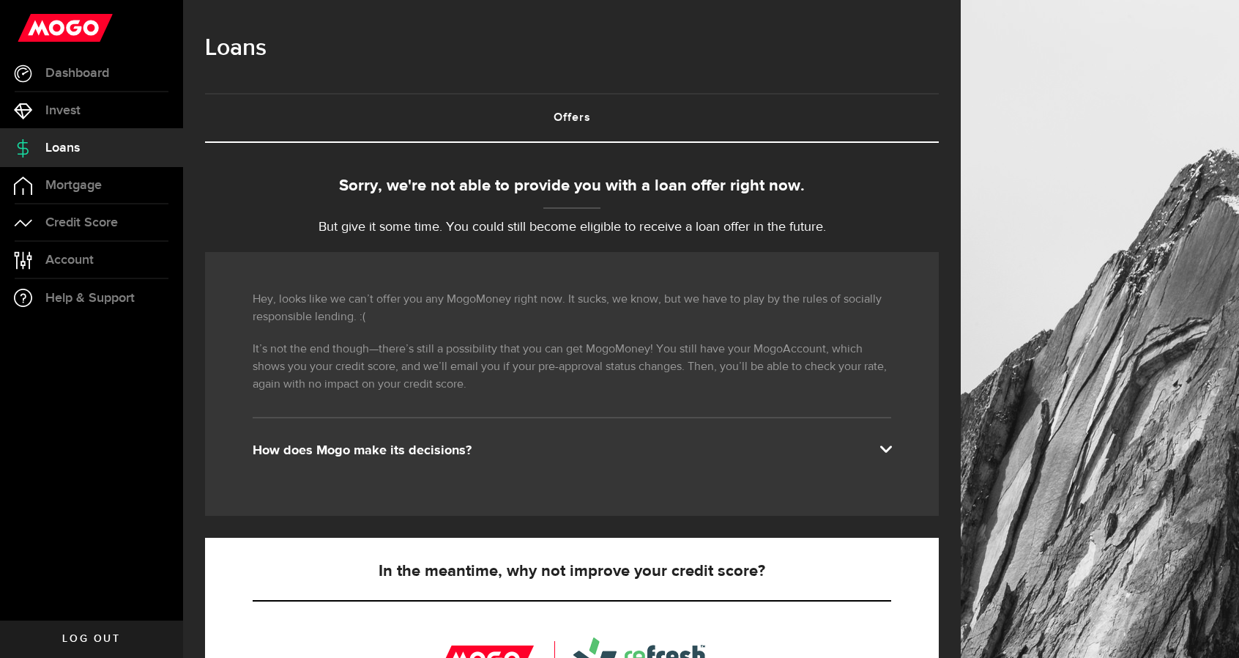  Describe the element at coordinates (572, 571) in the screenshot. I see `h5: In the meantime, why not improve your credit score?` at that location.